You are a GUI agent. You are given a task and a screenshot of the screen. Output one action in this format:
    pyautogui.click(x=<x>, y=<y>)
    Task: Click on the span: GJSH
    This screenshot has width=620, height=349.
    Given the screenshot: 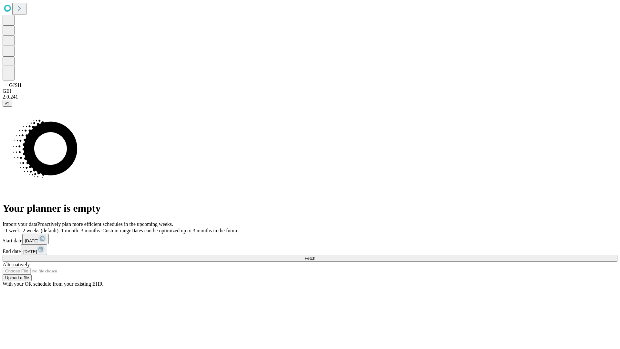 What is the action you would take?
    pyautogui.click(x=15, y=85)
    